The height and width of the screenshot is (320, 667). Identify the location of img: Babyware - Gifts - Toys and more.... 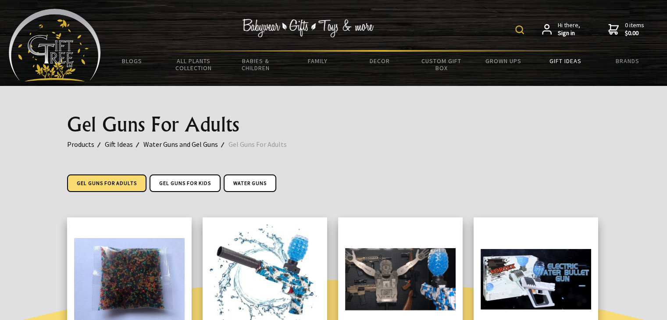
(55, 45).